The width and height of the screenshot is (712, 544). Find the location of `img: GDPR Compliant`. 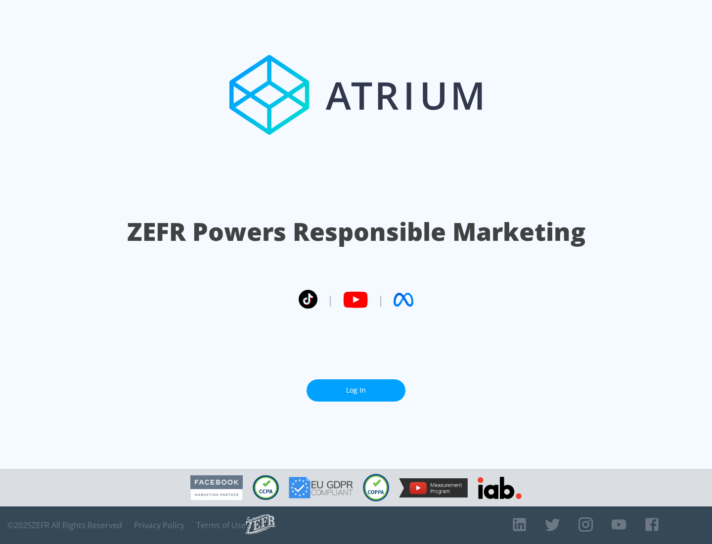

img: GDPR Compliant is located at coordinates (321, 487).